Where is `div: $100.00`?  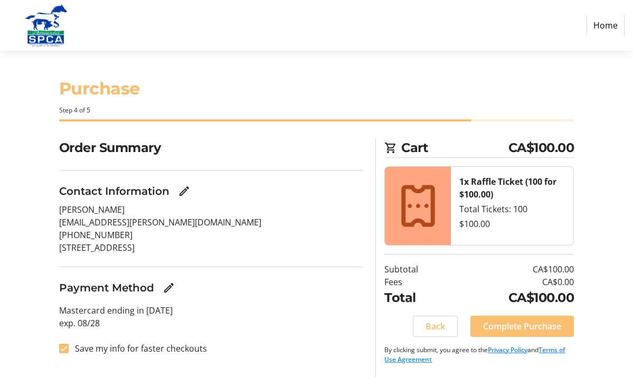
div: $100.00 is located at coordinates (512, 224).